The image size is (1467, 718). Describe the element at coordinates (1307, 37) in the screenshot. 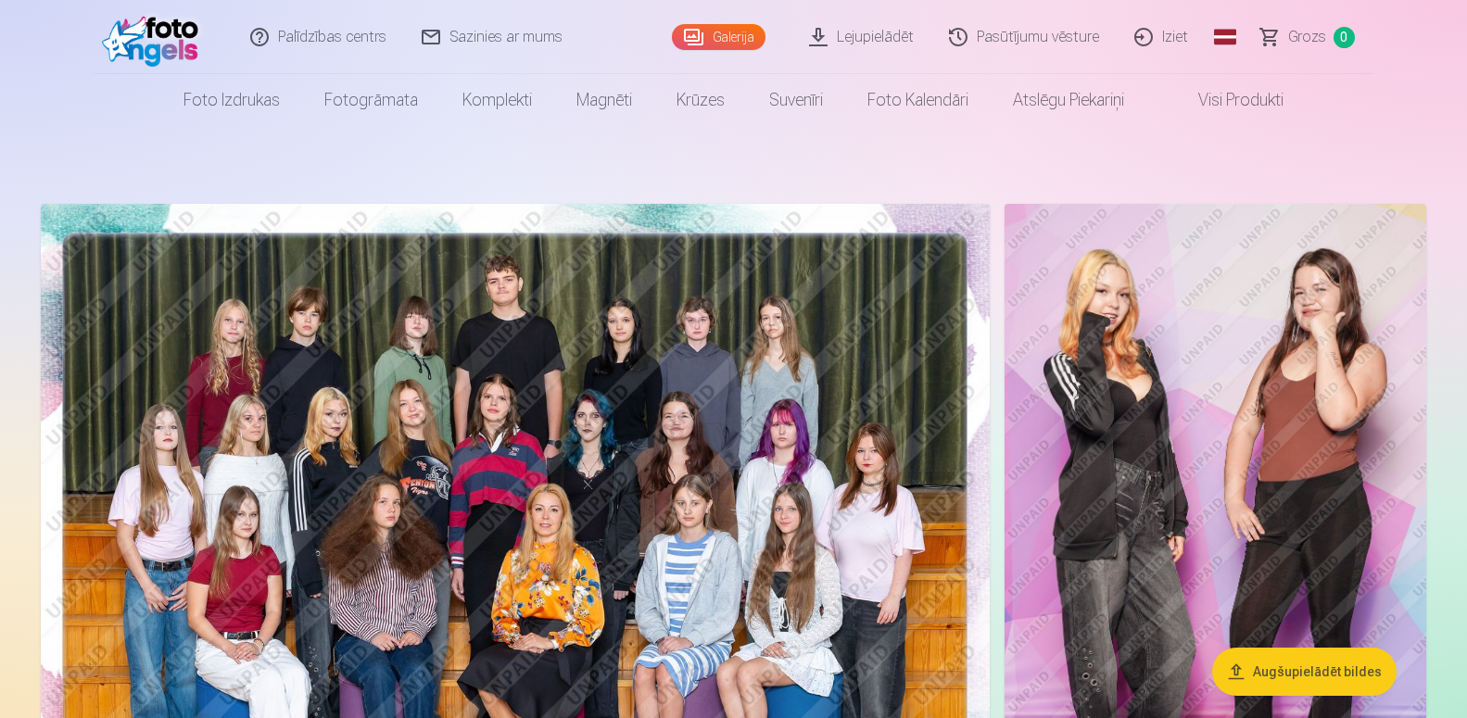

I see `span: Grozs` at that location.